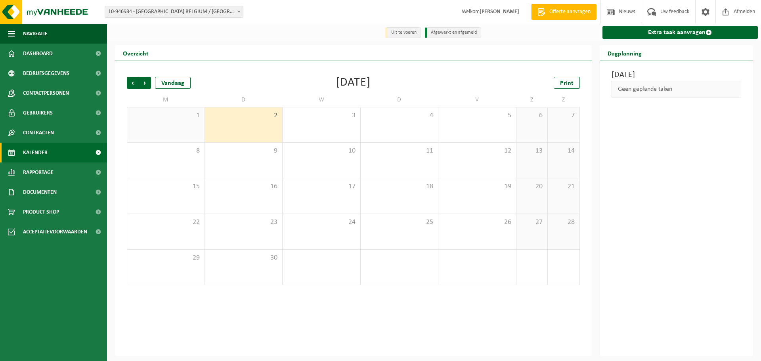 The width and height of the screenshot is (761, 361). I want to click on span: Volgende, so click(145, 83).